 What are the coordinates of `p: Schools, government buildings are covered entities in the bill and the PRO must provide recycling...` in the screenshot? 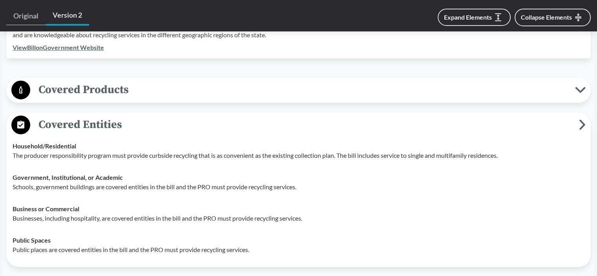 It's located at (298, 187).